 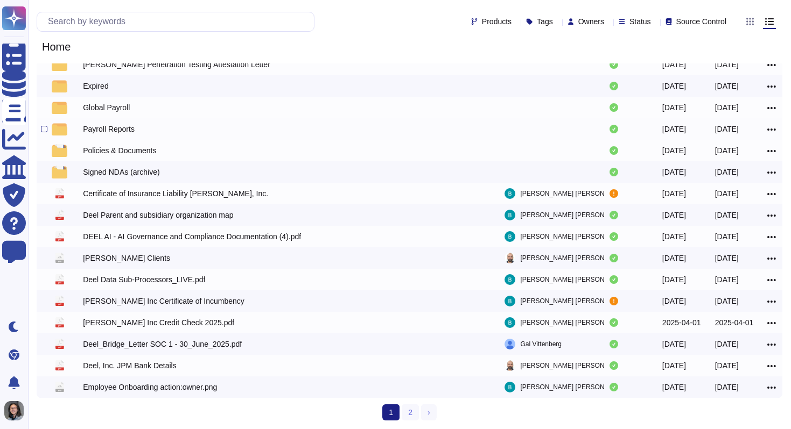 What do you see at coordinates (144, 280) in the screenshot?
I see `div: Deel Data Sub-Processors_LIVE.pdf` at bounding box center [144, 280].